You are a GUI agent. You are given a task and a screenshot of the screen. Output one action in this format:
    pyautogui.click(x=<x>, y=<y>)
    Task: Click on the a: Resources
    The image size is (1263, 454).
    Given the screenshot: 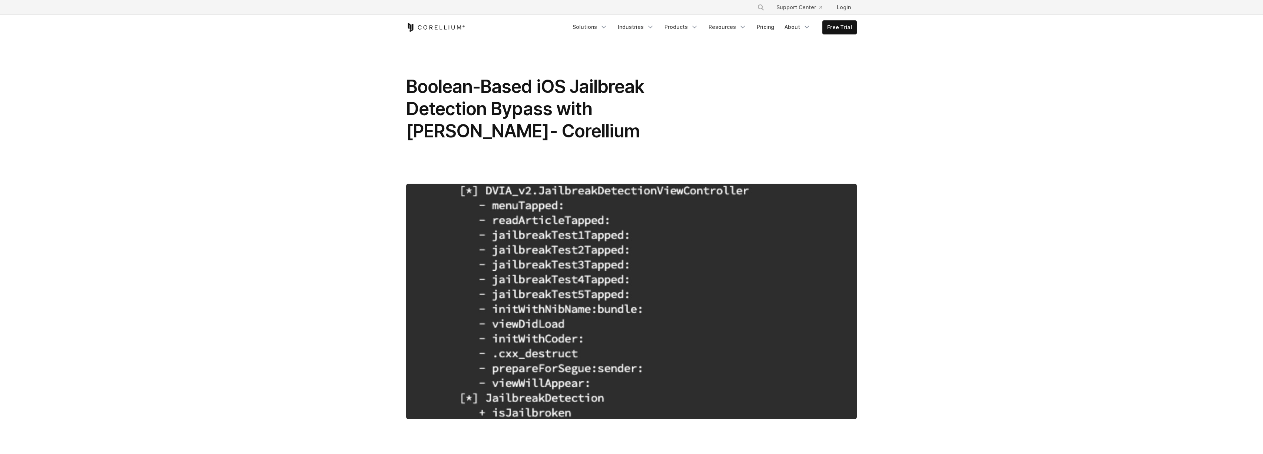 What is the action you would take?
    pyautogui.click(x=728, y=27)
    